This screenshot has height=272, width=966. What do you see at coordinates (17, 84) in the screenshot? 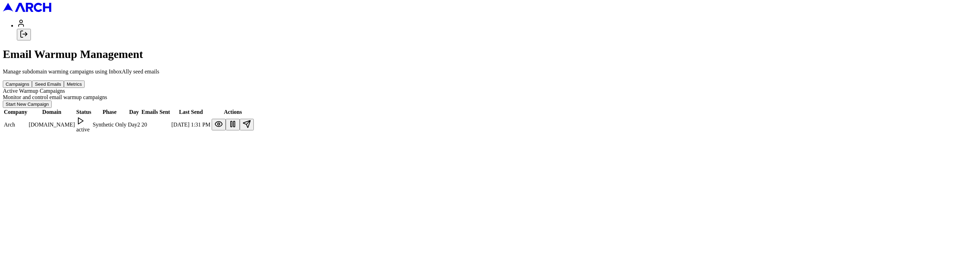
I see `button: Campaigns` at bounding box center [17, 84].